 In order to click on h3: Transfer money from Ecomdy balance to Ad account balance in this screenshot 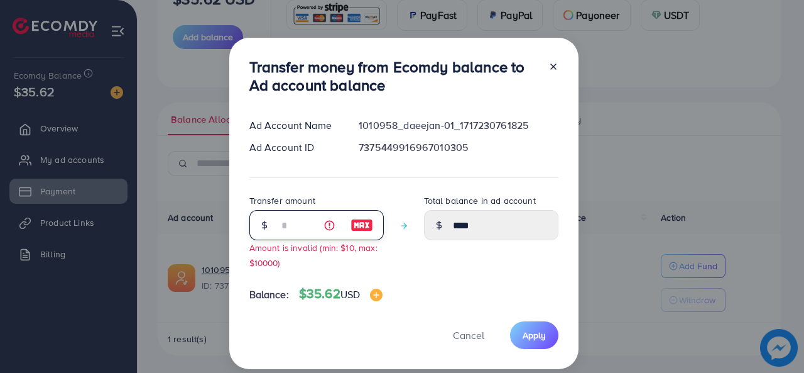, I will do `click(394, 76)`.